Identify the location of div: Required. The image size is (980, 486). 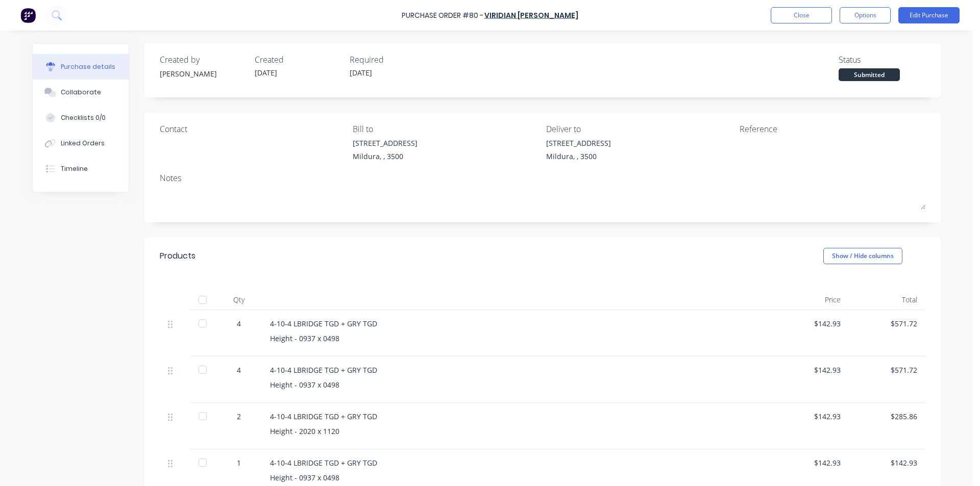
(393, 60).